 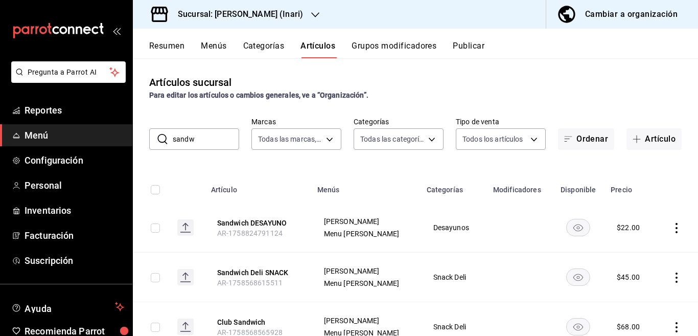 What do you see at coordinates (424, 50) in the screenshot?
I see `div: navigation tabs` at bounding box center [424, 50].